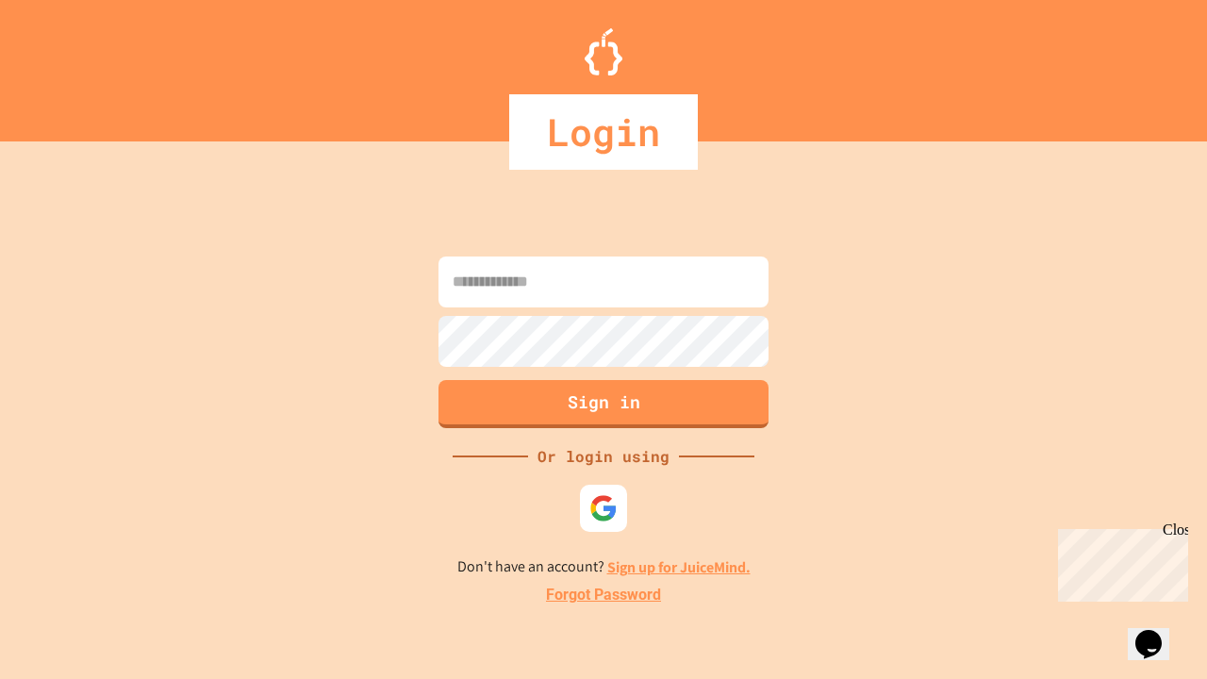  What do you see at coordinates (69, 63) in the screenshot?
I see `div: Chat with us now!Close` at bounding box center [69, 63].